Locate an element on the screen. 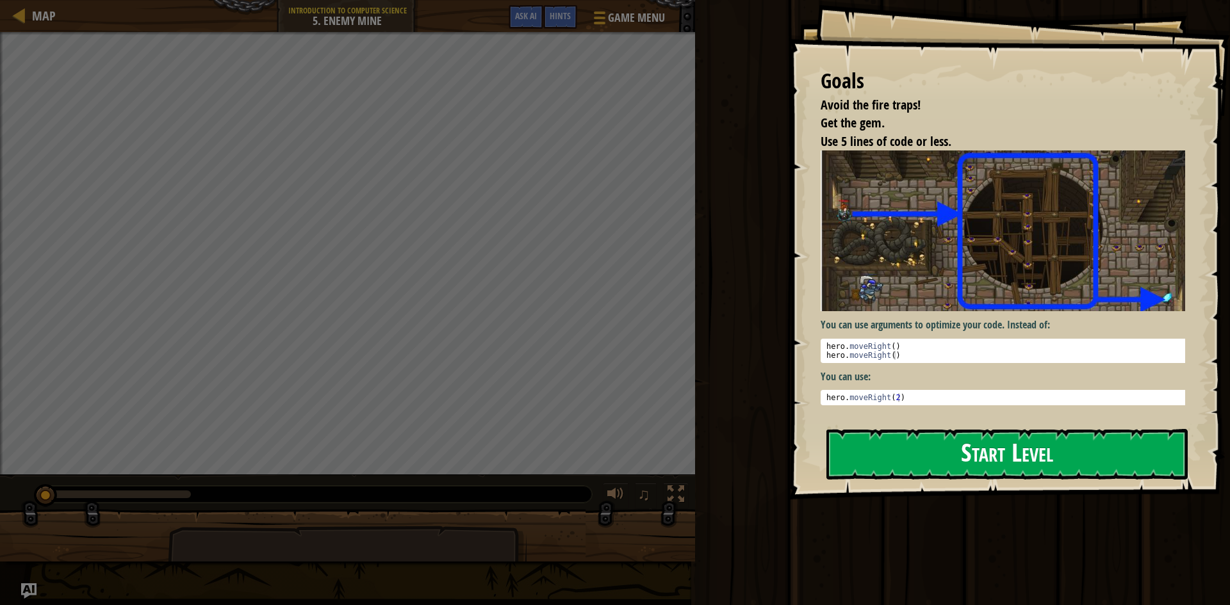 The height and width of the screenshot is (605, 1230). span: Map is located at coordinates (44, 15).